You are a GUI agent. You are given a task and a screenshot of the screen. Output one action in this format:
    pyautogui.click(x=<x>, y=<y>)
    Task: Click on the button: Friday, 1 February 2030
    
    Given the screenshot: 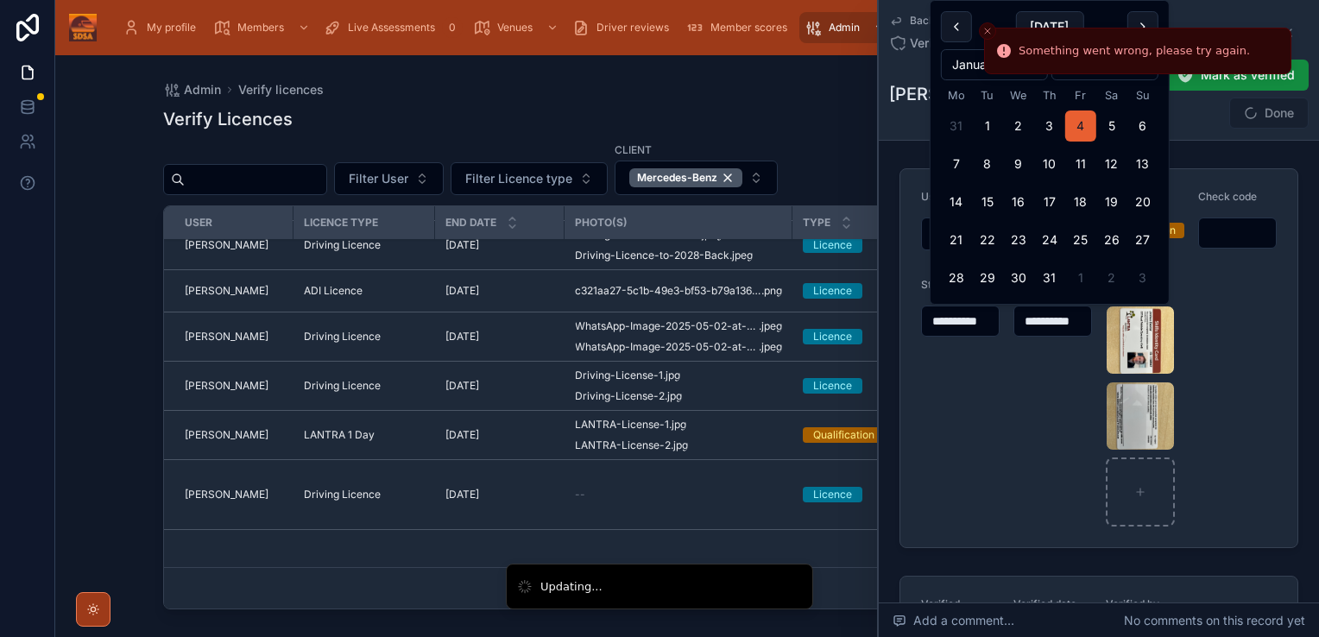 What is the action you would take?
    pyautogui.click(x=1081, y=278)
    